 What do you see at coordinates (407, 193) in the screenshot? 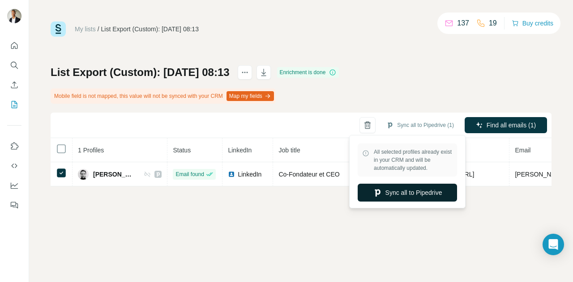
I see `button: Sync all to Pipedrive` at bounding box center [407, 193].